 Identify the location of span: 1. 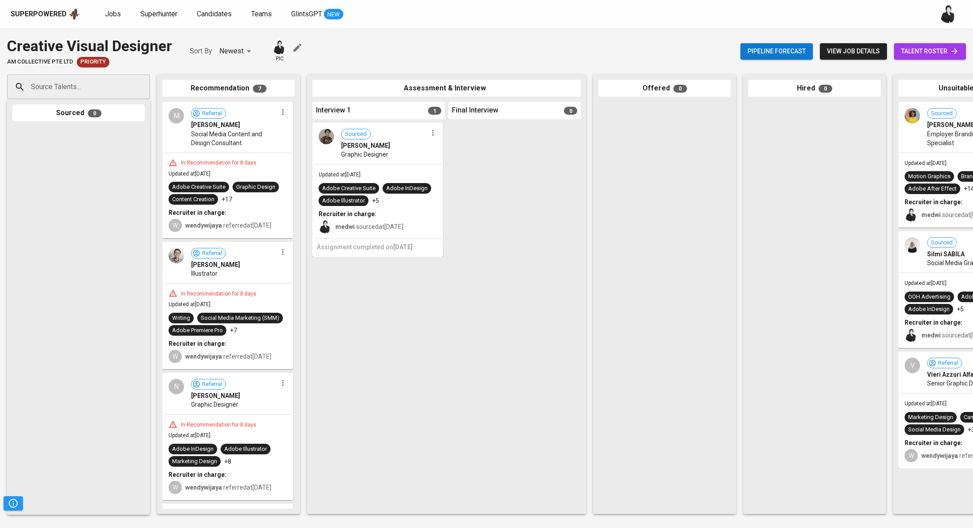
(435, 111).